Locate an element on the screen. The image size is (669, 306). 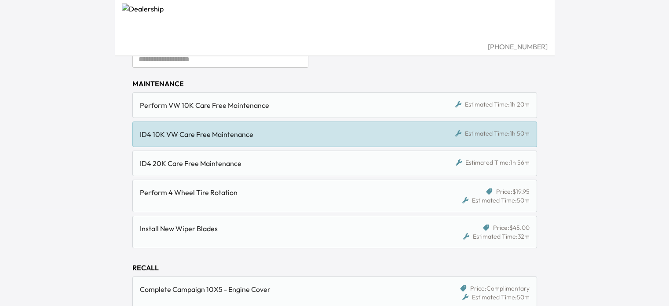
span: Price: Complimentary is located at coordinates (500, 288).